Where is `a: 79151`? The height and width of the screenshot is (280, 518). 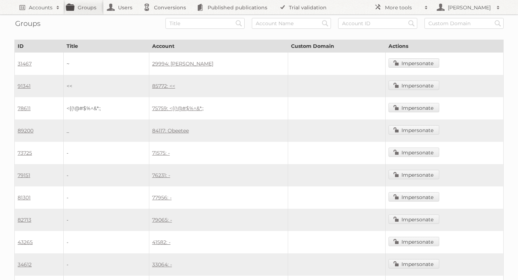 a: 79151 is located at coordinates (24, 175).